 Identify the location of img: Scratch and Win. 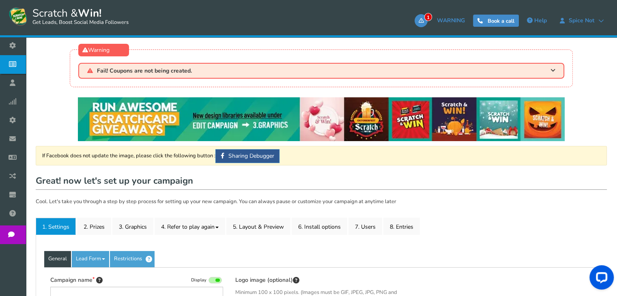
(18, 16).